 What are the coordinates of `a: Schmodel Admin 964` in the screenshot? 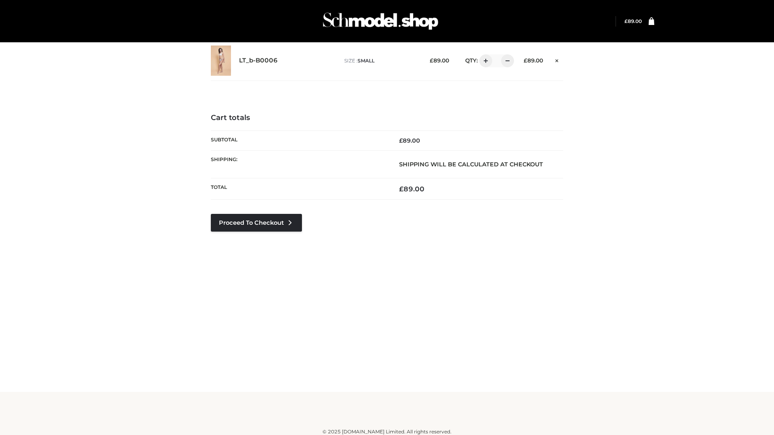 It's located at (380, 21).